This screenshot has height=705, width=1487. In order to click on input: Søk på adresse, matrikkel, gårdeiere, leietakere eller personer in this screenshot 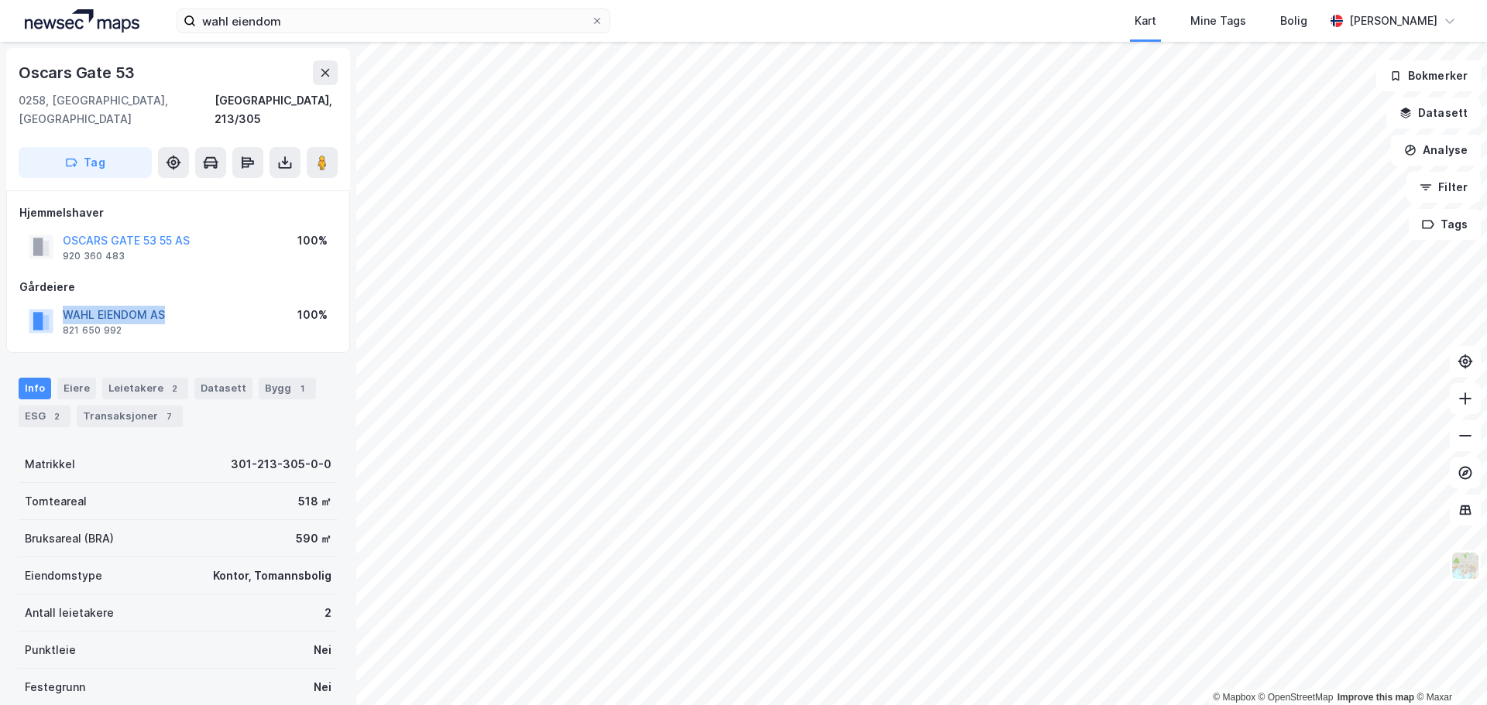, I will do `click(393, 21)`.